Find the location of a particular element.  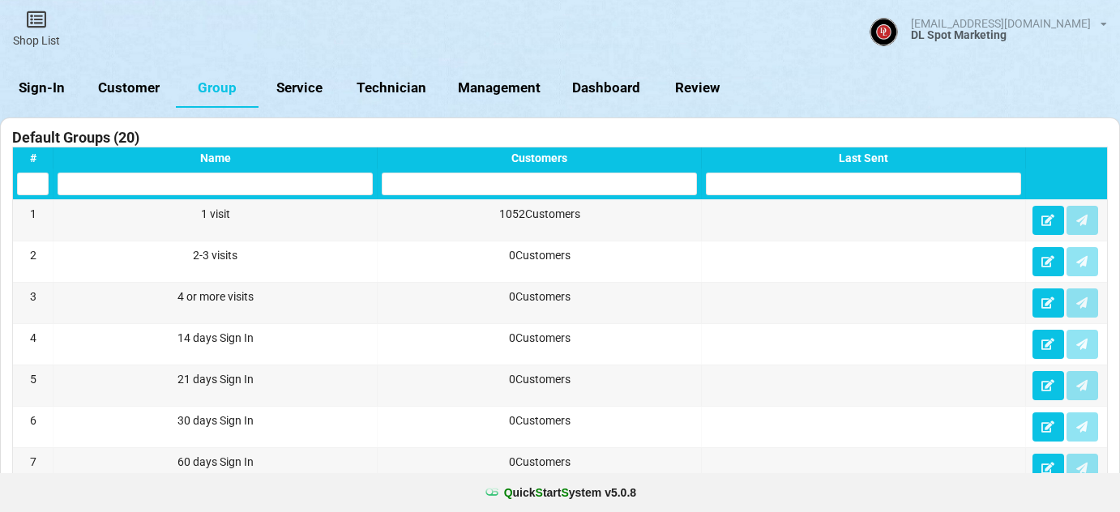

a: Group is located at coordinates (217, 88).